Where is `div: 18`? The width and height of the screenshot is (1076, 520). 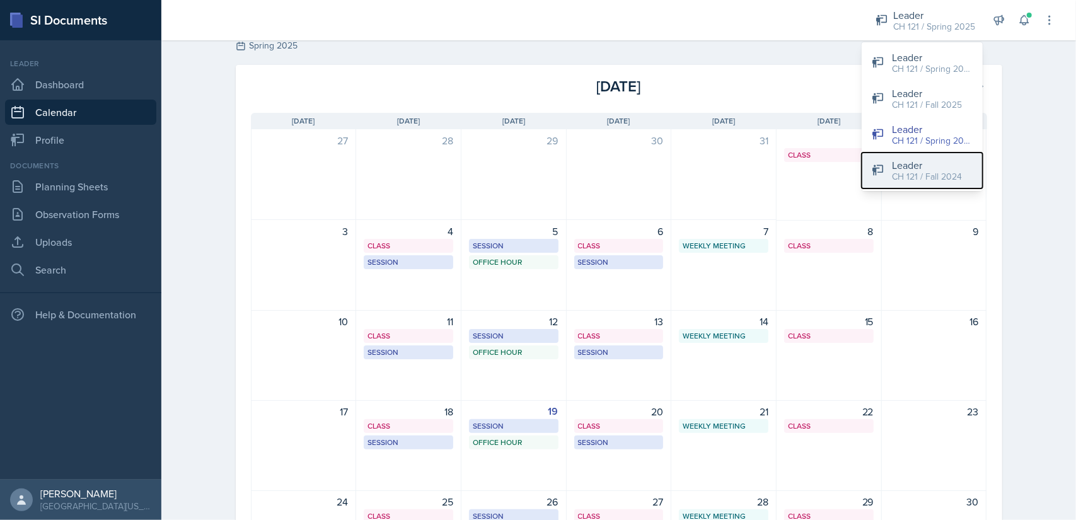
div: 18 is located at coordinates (408, 411).